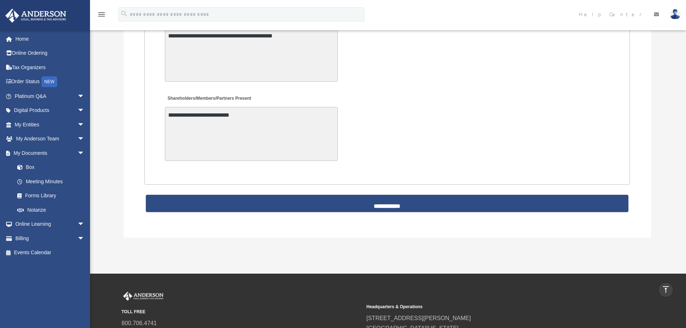  Describe the element at coordinates (50, 67) in the screenshot. I see `a: Tax Organizers` at that location.